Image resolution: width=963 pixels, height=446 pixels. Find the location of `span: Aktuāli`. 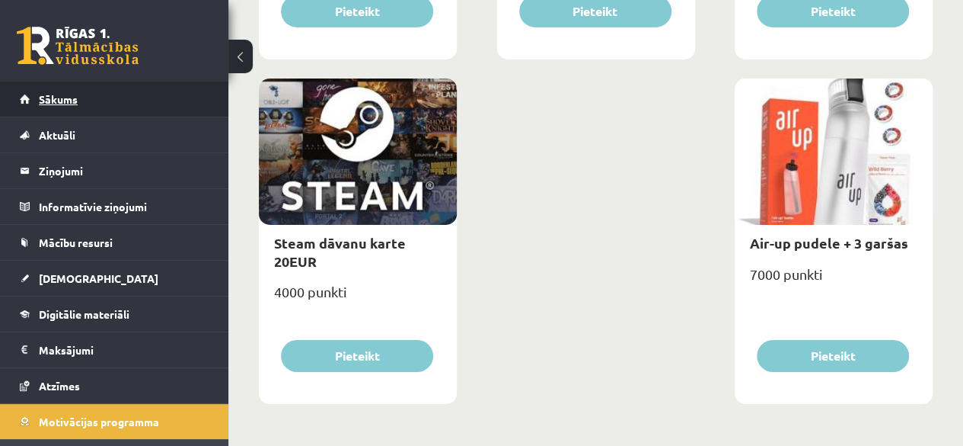

span: Aktuāli is located at coordinates (57, 135).